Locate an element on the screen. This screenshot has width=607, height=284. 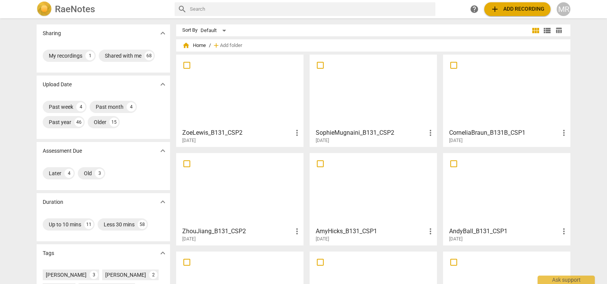
span: home is located at coordinates (186, 45).